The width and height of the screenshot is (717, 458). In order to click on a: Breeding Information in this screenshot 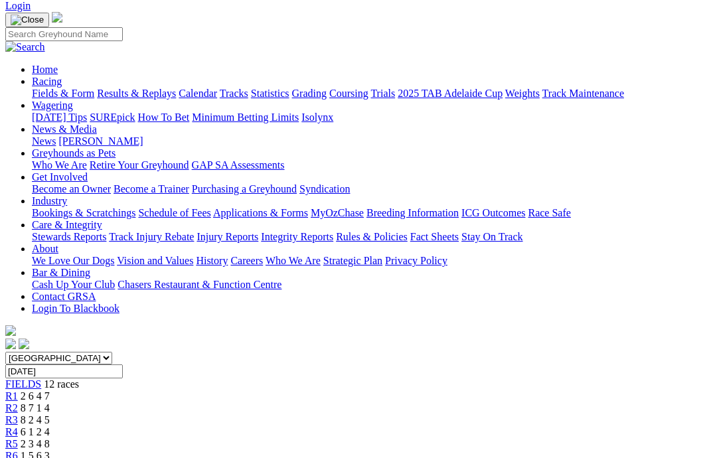, I will do `click(412, 213)`.